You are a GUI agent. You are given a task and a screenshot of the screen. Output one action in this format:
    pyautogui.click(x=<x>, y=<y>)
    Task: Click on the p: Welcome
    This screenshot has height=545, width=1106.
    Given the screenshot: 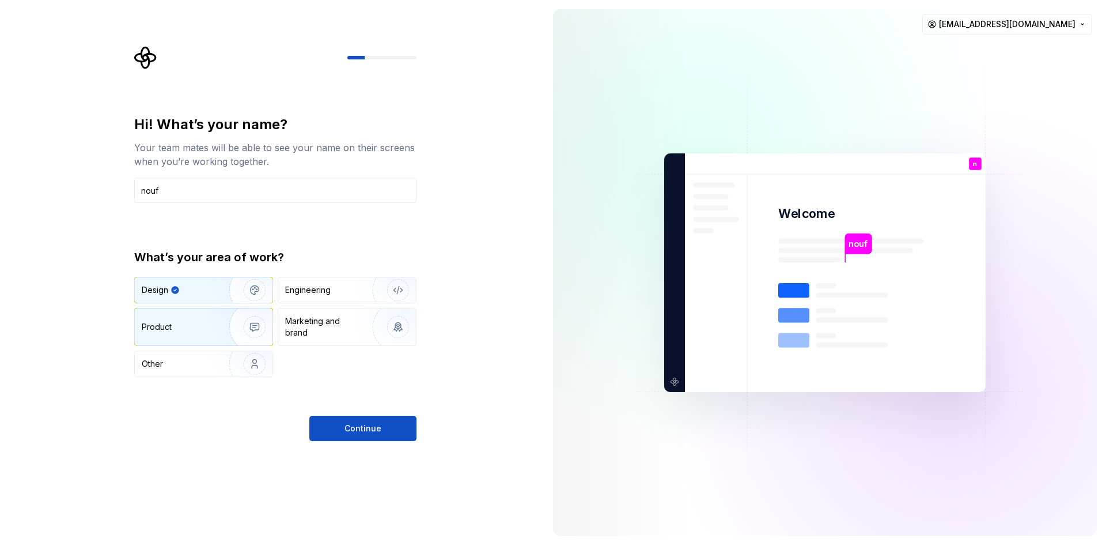 What is the action you would take?
    pyautogui.click(x=807, y=213)
    